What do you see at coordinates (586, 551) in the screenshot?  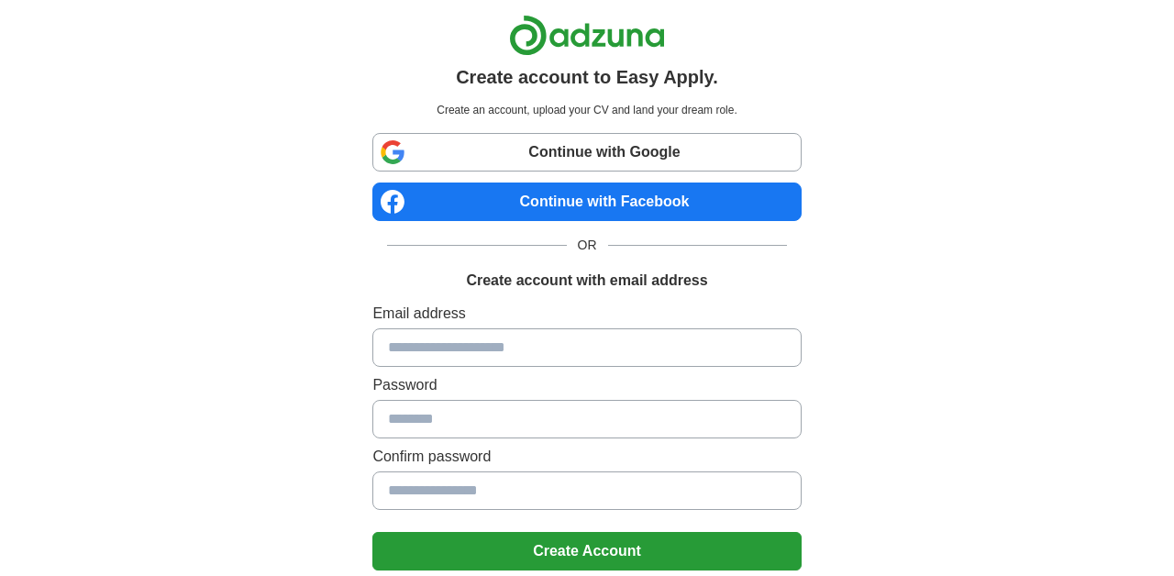 I see `button: Create Account` at bounding box center [586, 551].